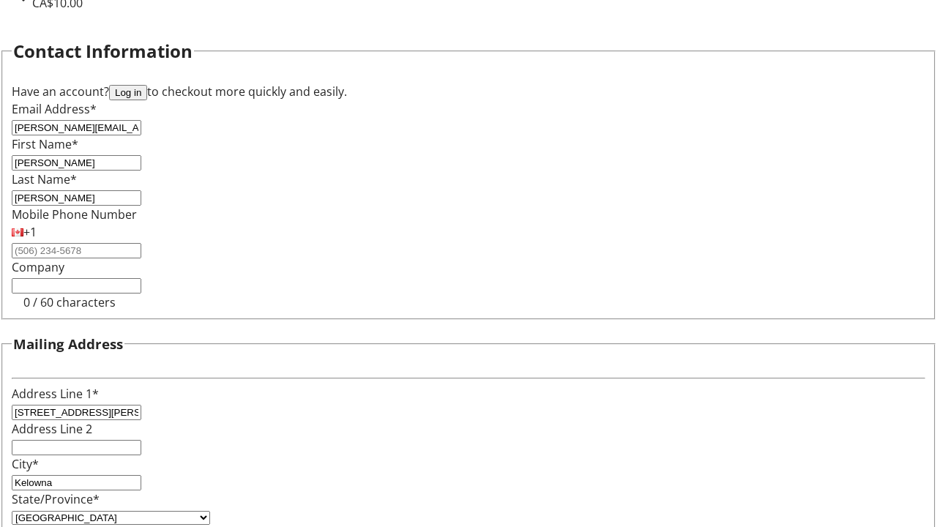  What do you see at coordinates (44, 179) in the screenshot?
I see `label: Last Name*` at bounding box center [44, 179].